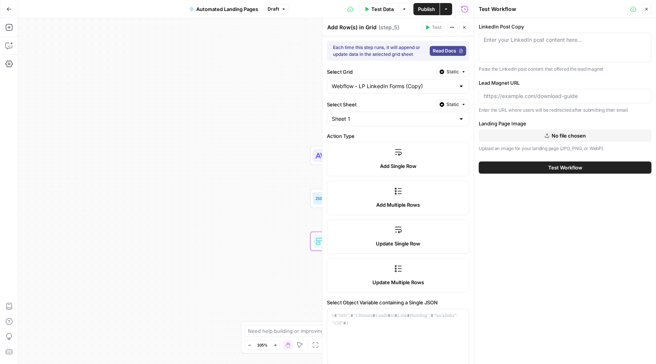  Describe the element at coordinates (380, 104) in the screenshot. I see `label: Select Sheet` at that location.